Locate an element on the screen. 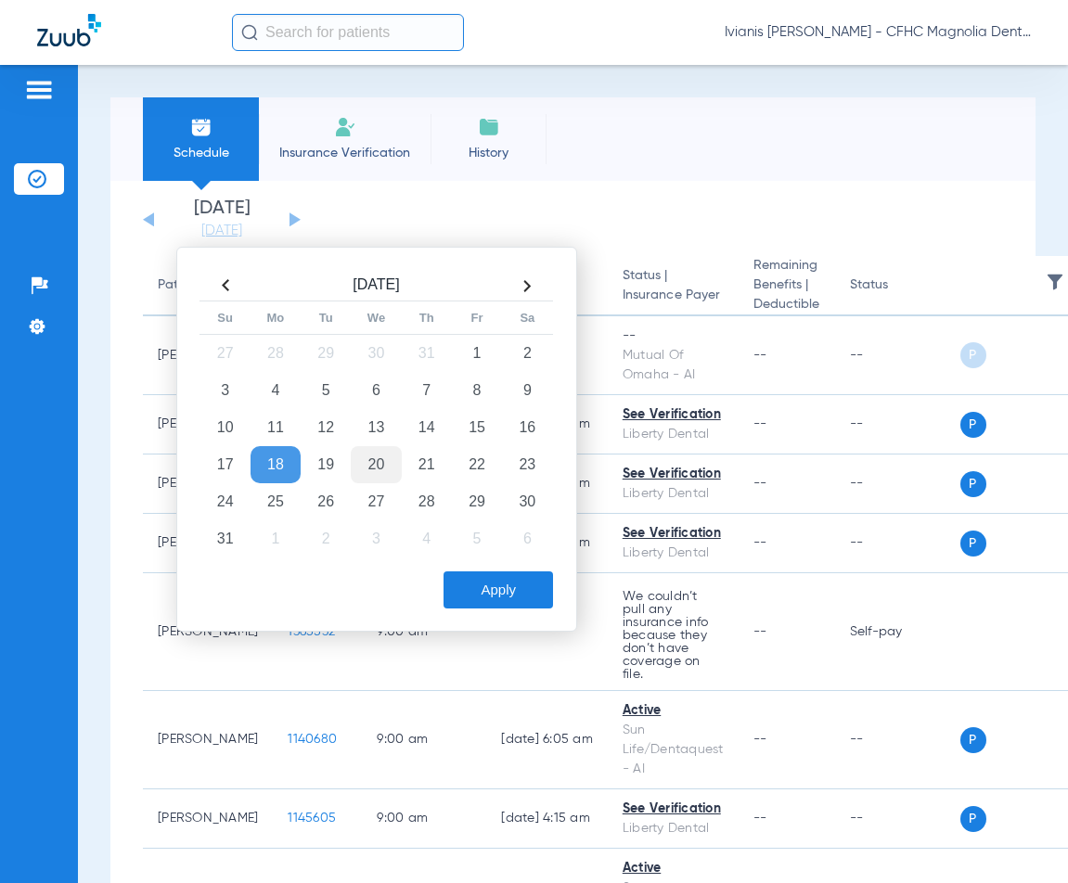  input: Search for patients is located at coordinates (348, 32).